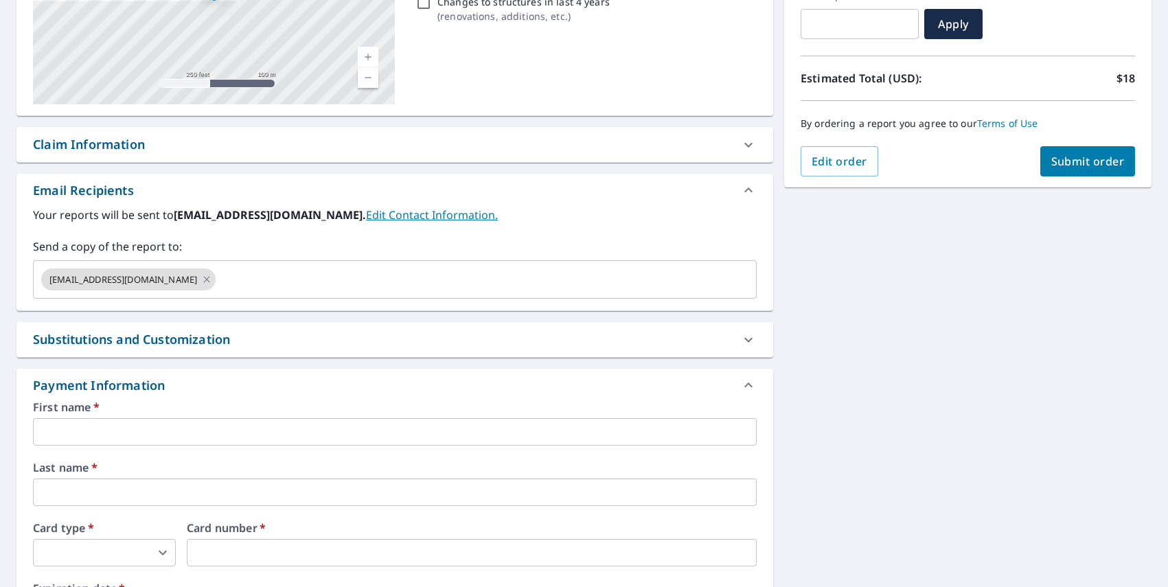 The image size is (1168, 587). What do you see at coordinates (839, 161) in the screenshot?
I see `span: Edit order` at bounding box center [839, 161].